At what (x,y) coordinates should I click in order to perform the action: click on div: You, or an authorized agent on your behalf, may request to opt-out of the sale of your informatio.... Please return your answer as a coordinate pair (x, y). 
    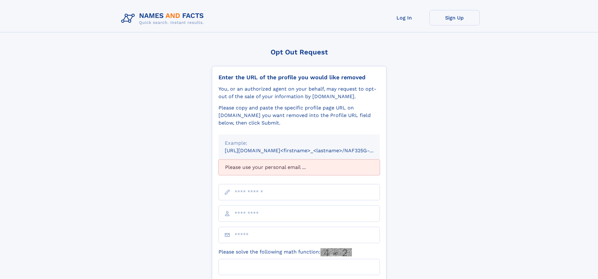
    Looking at the image, I should click on (299, 93).